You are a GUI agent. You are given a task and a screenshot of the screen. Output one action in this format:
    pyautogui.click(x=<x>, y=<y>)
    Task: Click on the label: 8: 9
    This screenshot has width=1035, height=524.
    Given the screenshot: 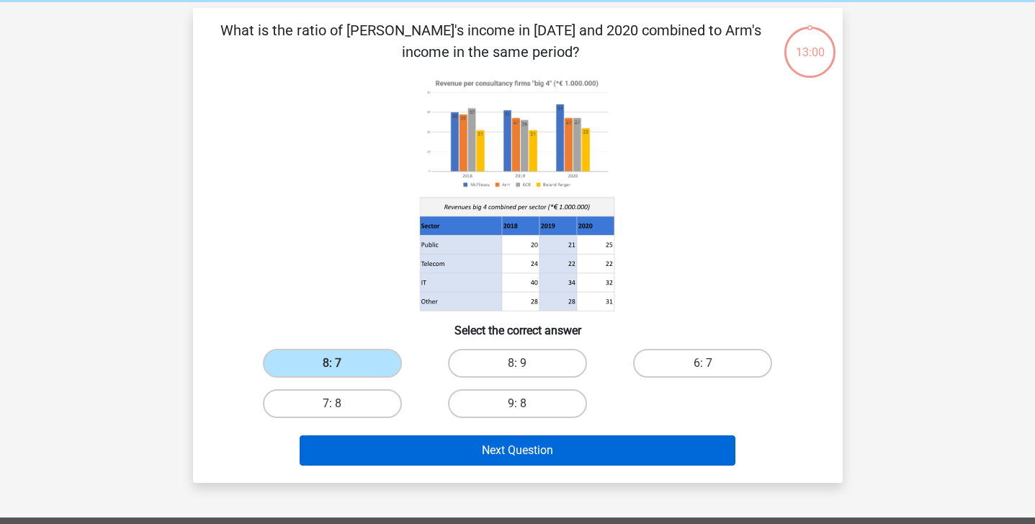 What is the action you would take?
    pyautogui.click(x=517, y=363)
    